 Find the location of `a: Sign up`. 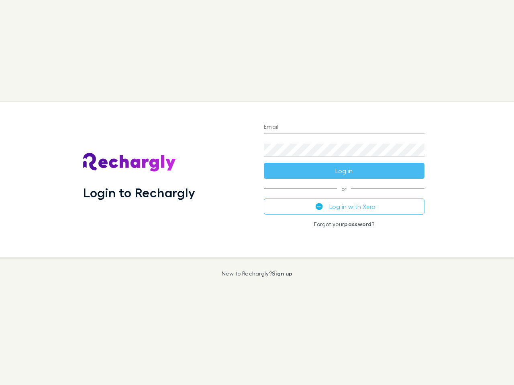

a: Sign up is located at coordinates (282, 273).